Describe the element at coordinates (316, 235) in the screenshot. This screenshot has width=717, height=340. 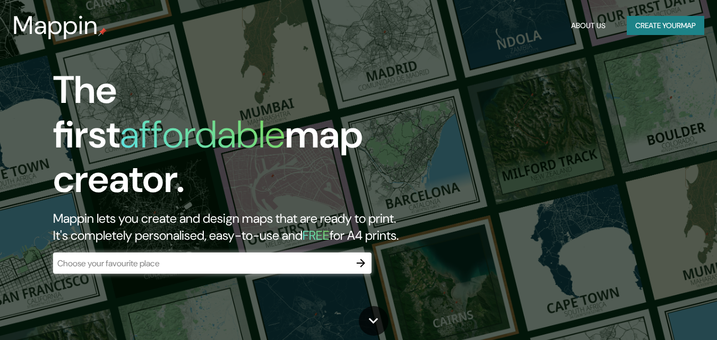
I see `h5: FREE` at that location.